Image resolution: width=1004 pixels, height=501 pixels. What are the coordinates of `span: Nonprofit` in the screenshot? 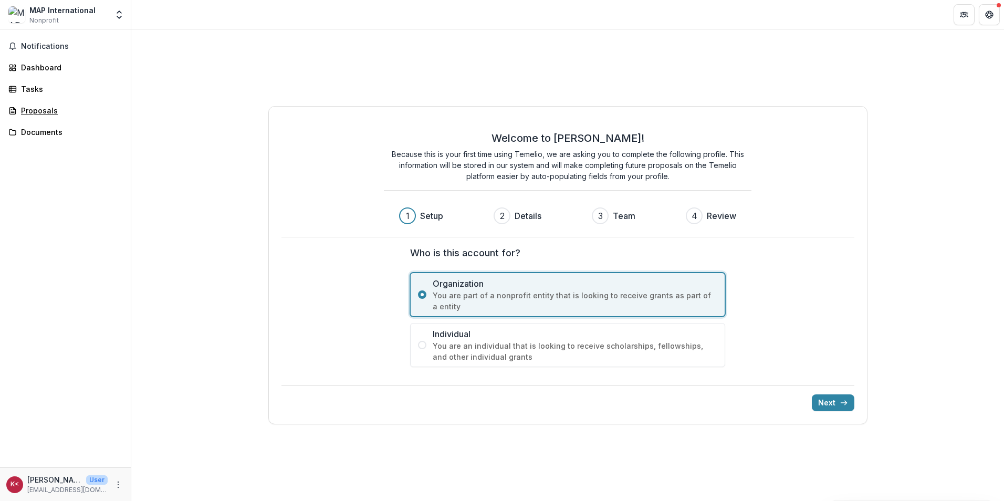 It's located at (44, 20).